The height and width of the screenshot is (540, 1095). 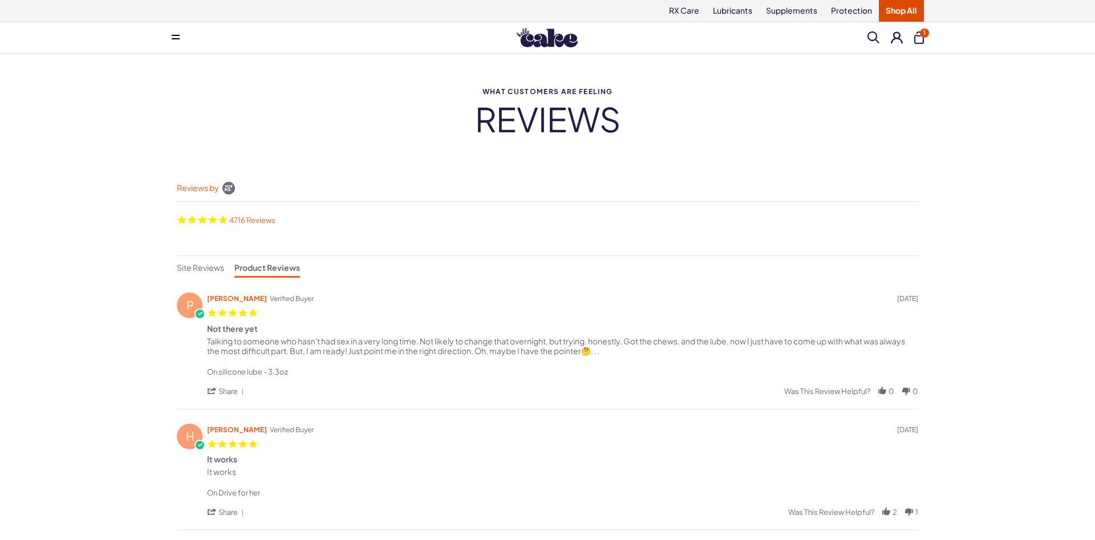 What do you see at coordinates (907, 391) in the screenshot?
I see `div: vote down Review by paul m. on 28 Sep 2025` at bounding box center [907, 391].